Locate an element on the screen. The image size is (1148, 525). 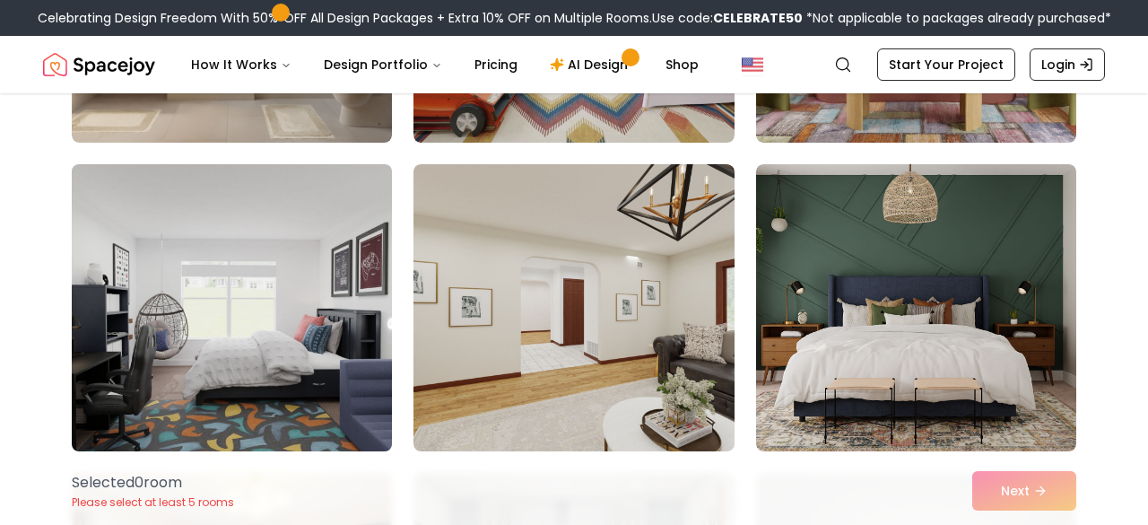
nav: Global is located at coordinates (574, 65).